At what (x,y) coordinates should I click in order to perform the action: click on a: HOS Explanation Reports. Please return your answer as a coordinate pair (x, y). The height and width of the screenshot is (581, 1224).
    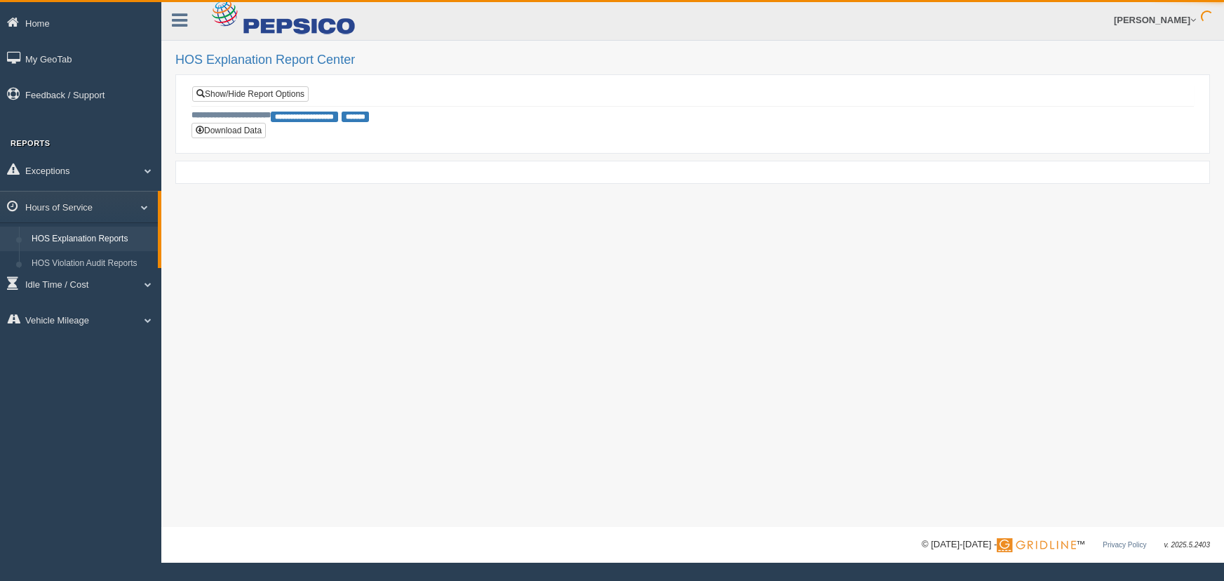
    Looking at the image, I should click on (91, 239).